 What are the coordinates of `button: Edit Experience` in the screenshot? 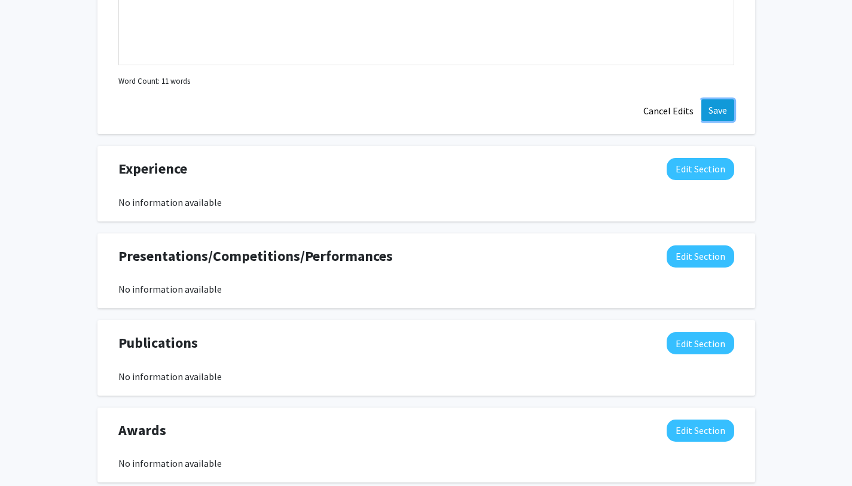 It's located at (700, 169).